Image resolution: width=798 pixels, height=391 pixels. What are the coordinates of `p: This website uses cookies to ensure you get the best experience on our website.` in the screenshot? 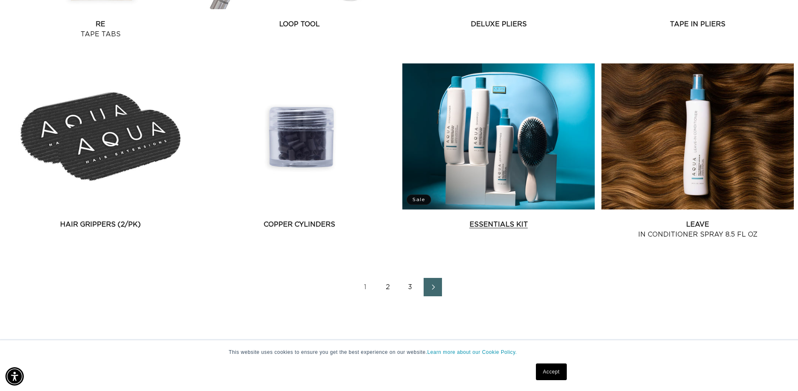 It's located at (399, 352).